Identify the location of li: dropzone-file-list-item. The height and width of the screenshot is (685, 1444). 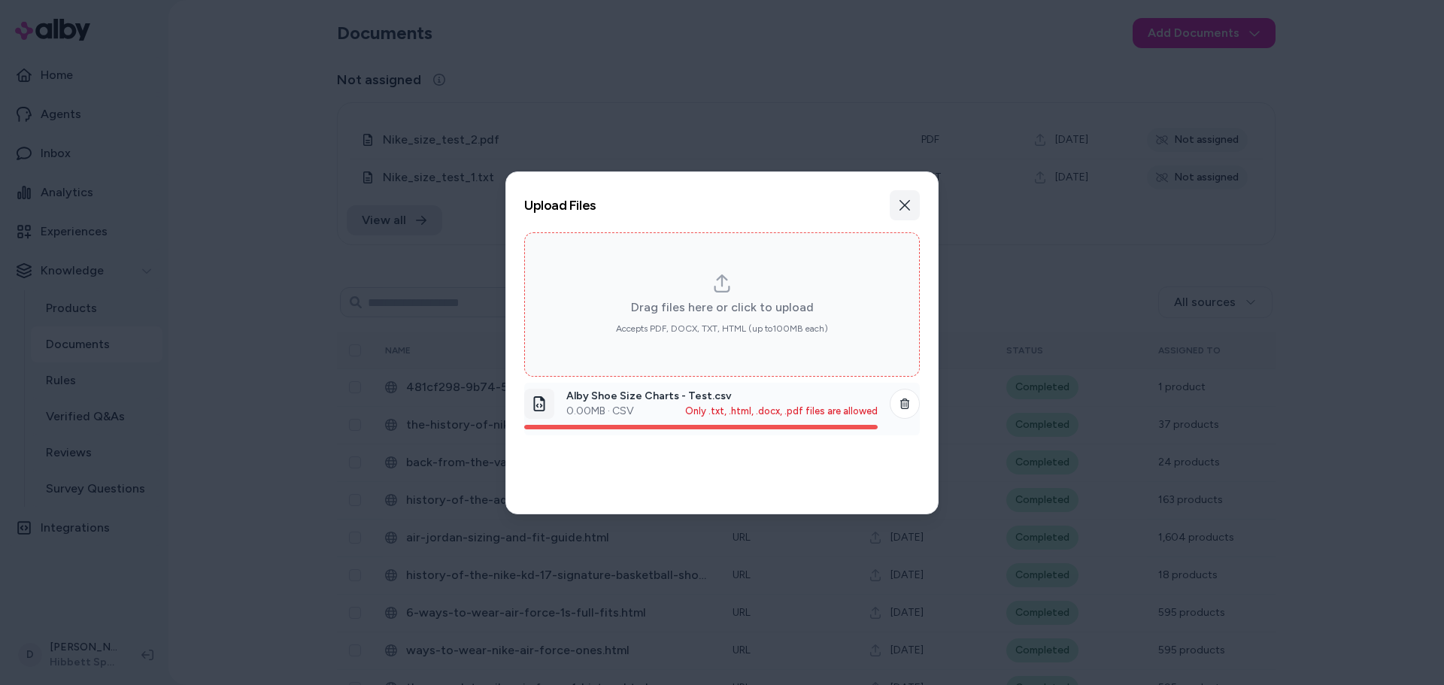
(722, 409).